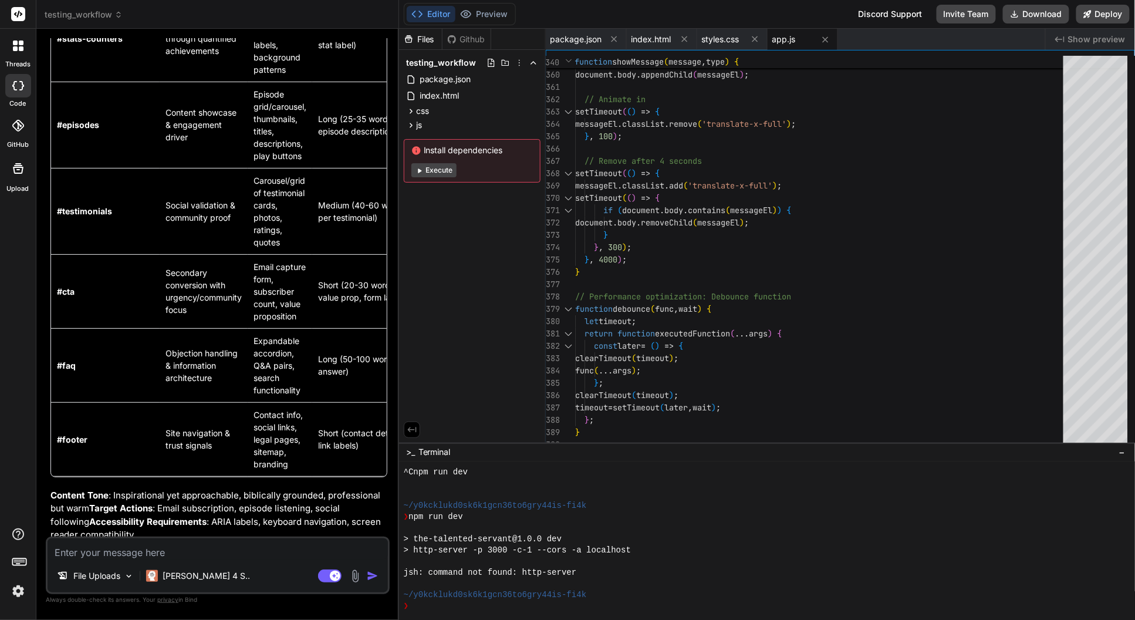 Image resolution: width=1135 pixels, height=620 pixels. What do you see at coordinates (627, 75) in the screenshot?
I see `span: body` at bounding box center [627, 75].